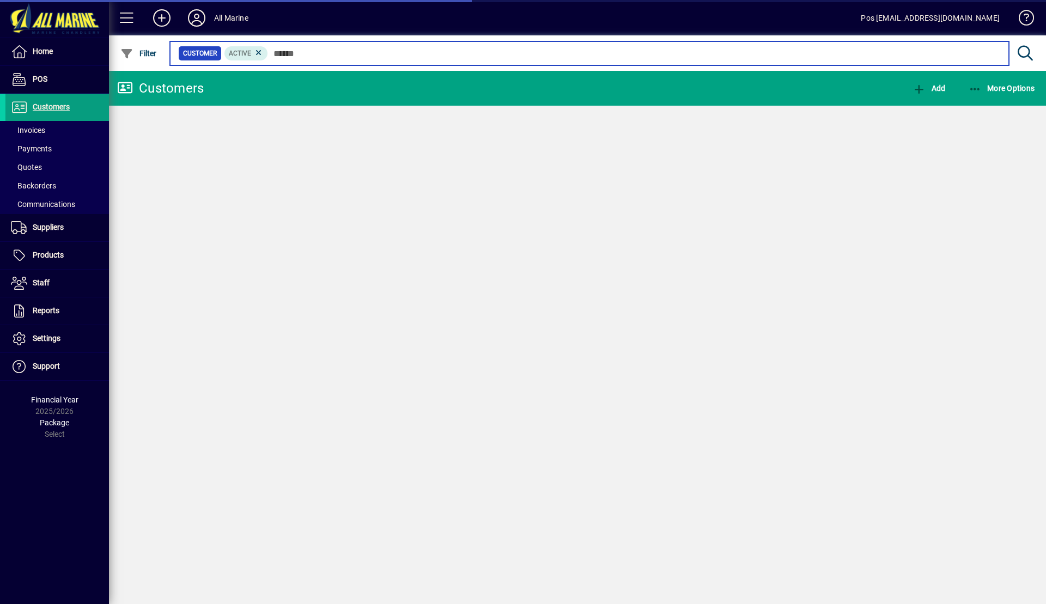 The height and width of the screenshot is (604, 1046). Describe the element at coordinates (57, 255) in the screenshot. I see `a: Products` at that location.